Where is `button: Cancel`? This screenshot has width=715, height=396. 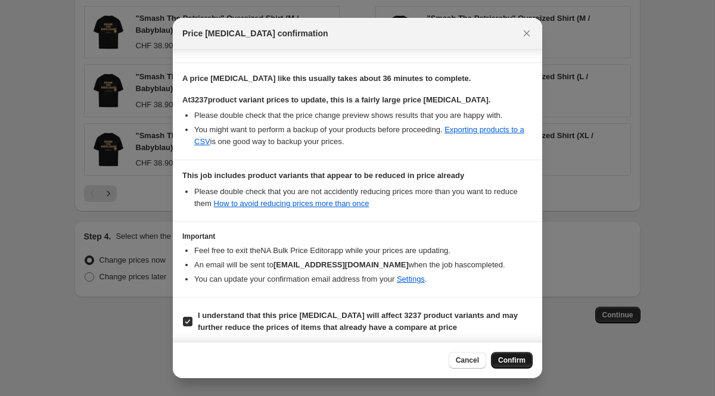
button: Cancel is located at coordinates (467, 361).